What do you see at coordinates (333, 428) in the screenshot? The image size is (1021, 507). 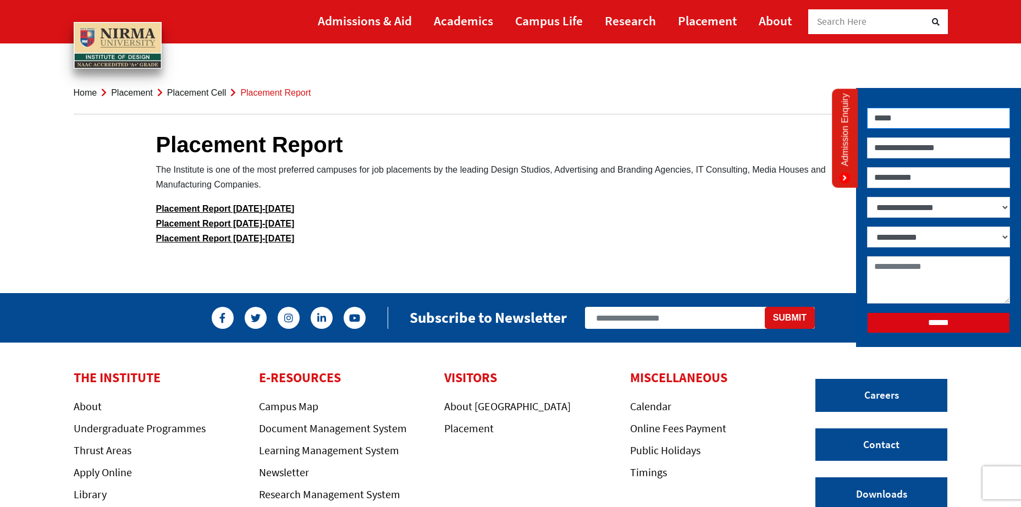 I see `a: Document Management System` at bounding box center [333, 428].